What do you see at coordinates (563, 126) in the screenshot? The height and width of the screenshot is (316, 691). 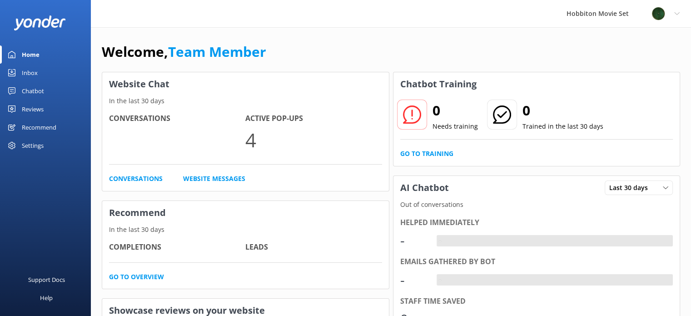 I see `p: Trained in the last 30 days` at bounding box center [563, 126].